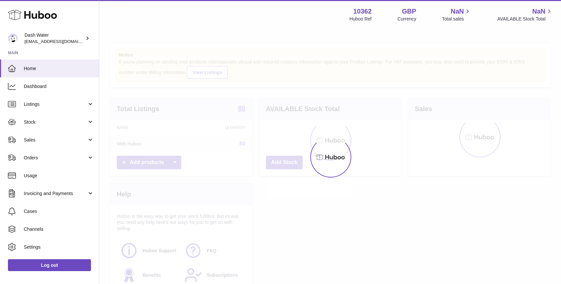 The height and width of the screenshot is (284, 561). Describe the element at coordinates (54, 38) in the screenshot. I see `div: Dash Water` at that location.